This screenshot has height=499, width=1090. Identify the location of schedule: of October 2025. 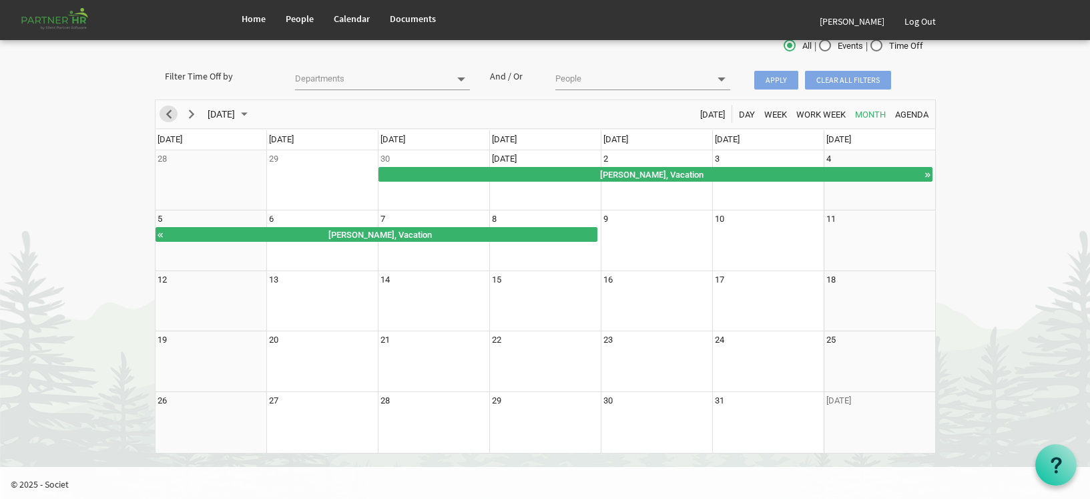
(545, 276).